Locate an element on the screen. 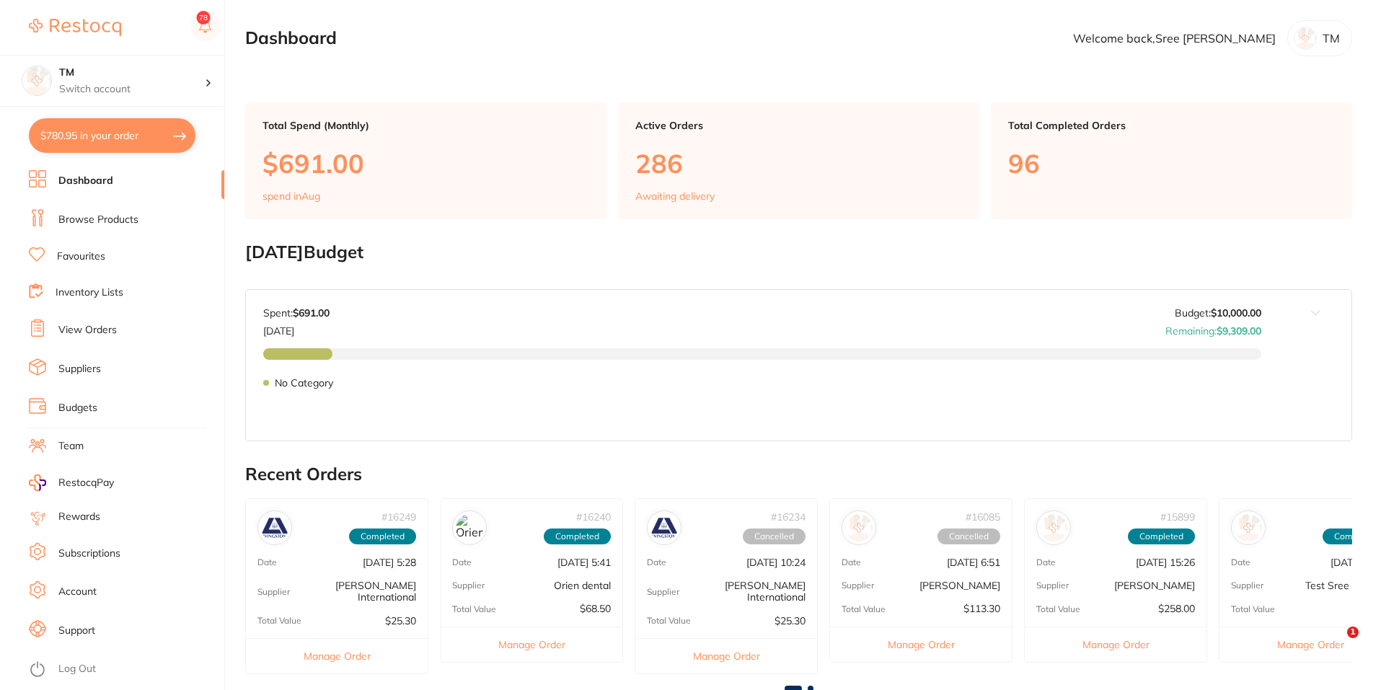 This screenshot has width=1381, height=690. span: 1 is located at coordinates (1353, 632).